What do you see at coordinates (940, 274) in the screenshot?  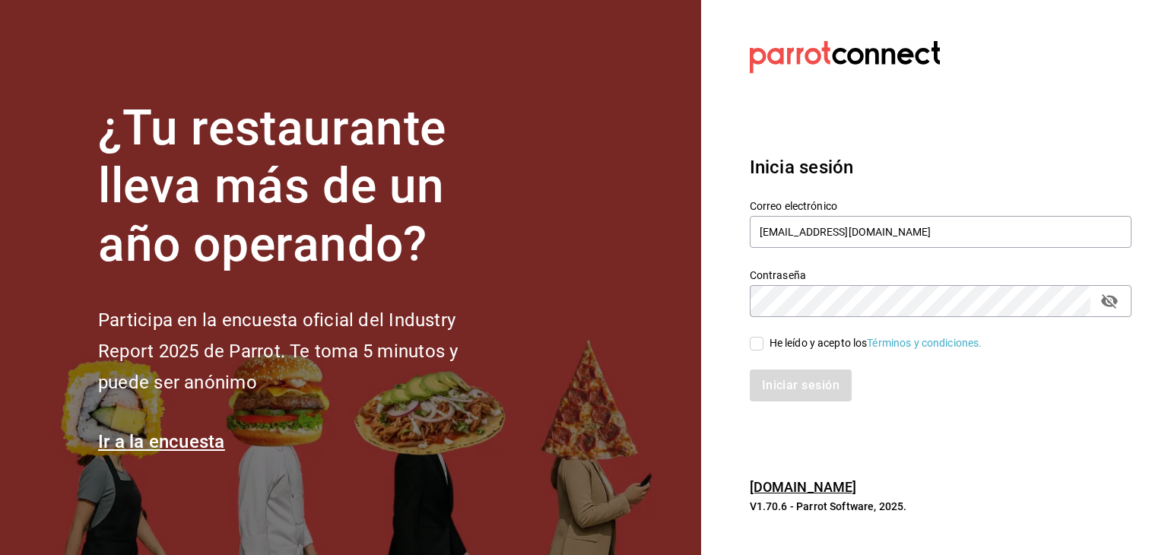 I see `label: Contraseña` at bounding box center [940, 274].